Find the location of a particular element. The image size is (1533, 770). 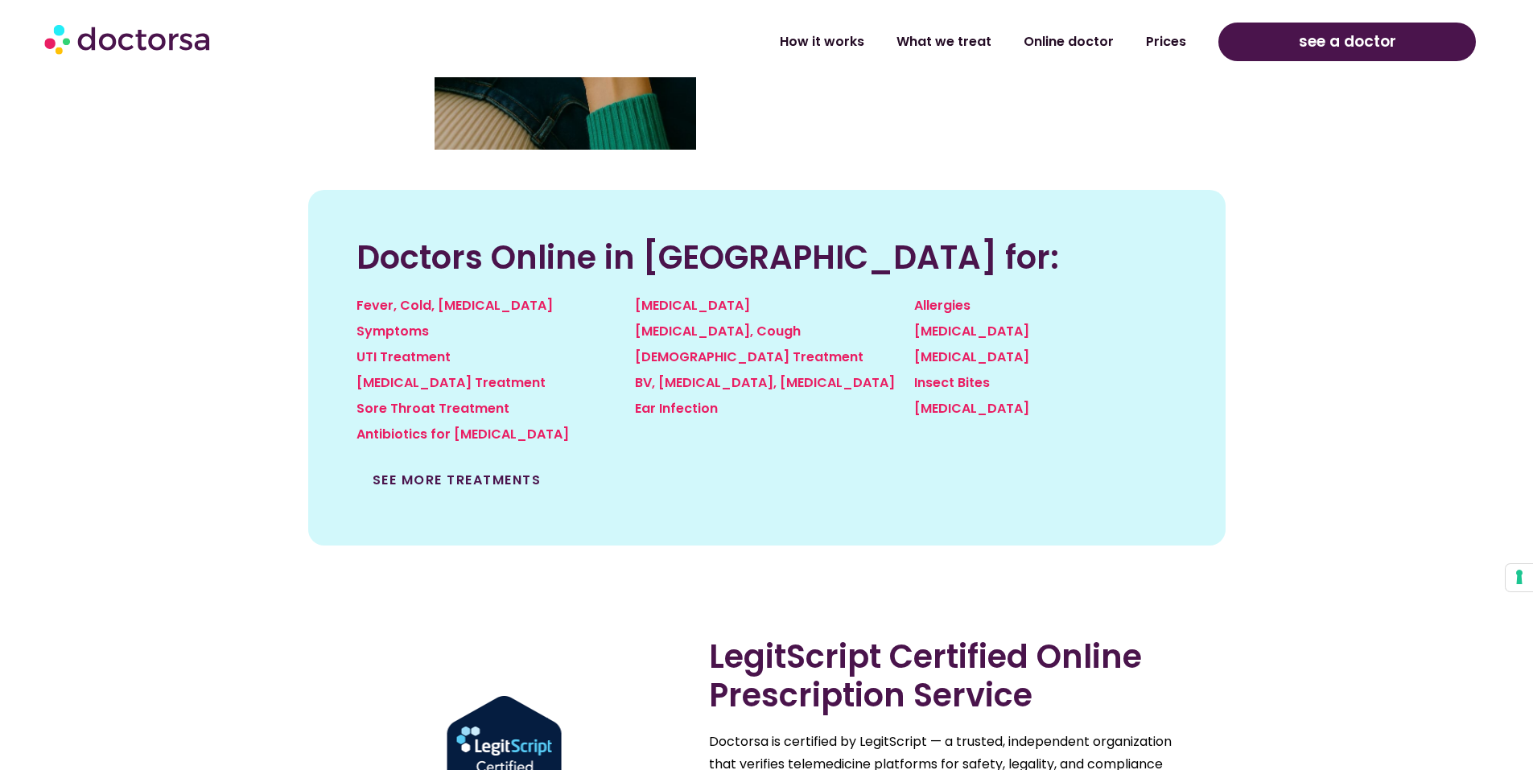

button: Your consent preferences for tracking technologies is located at coordinates (1519, 578).